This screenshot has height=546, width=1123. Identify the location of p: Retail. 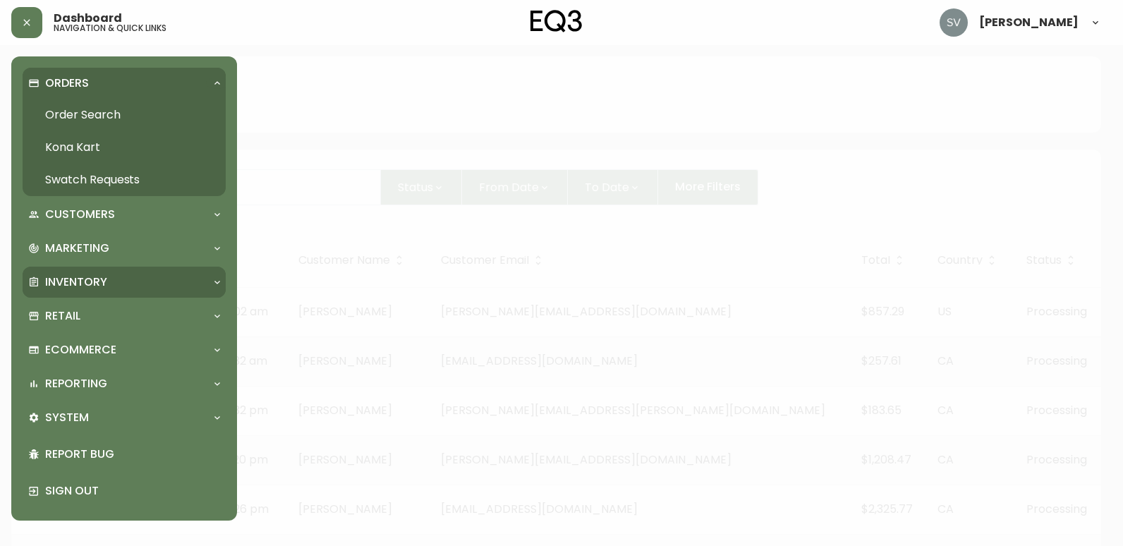
(63, 316).